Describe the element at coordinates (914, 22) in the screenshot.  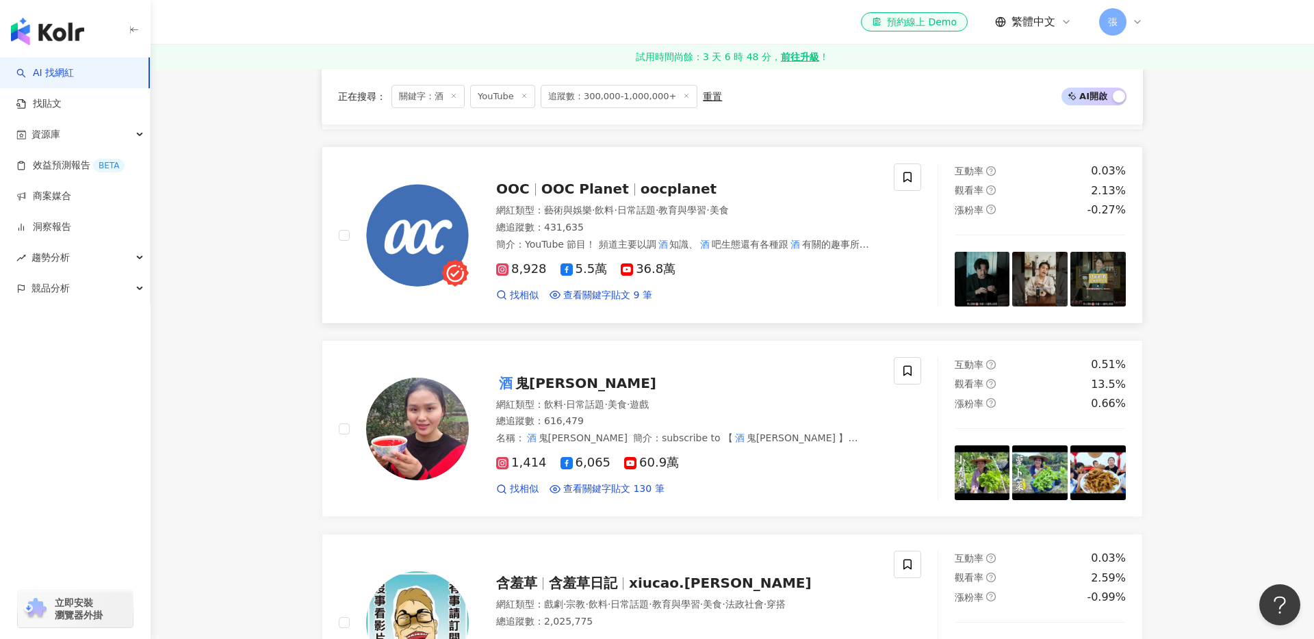
I see `a: 預約線上 Demo` at that location.